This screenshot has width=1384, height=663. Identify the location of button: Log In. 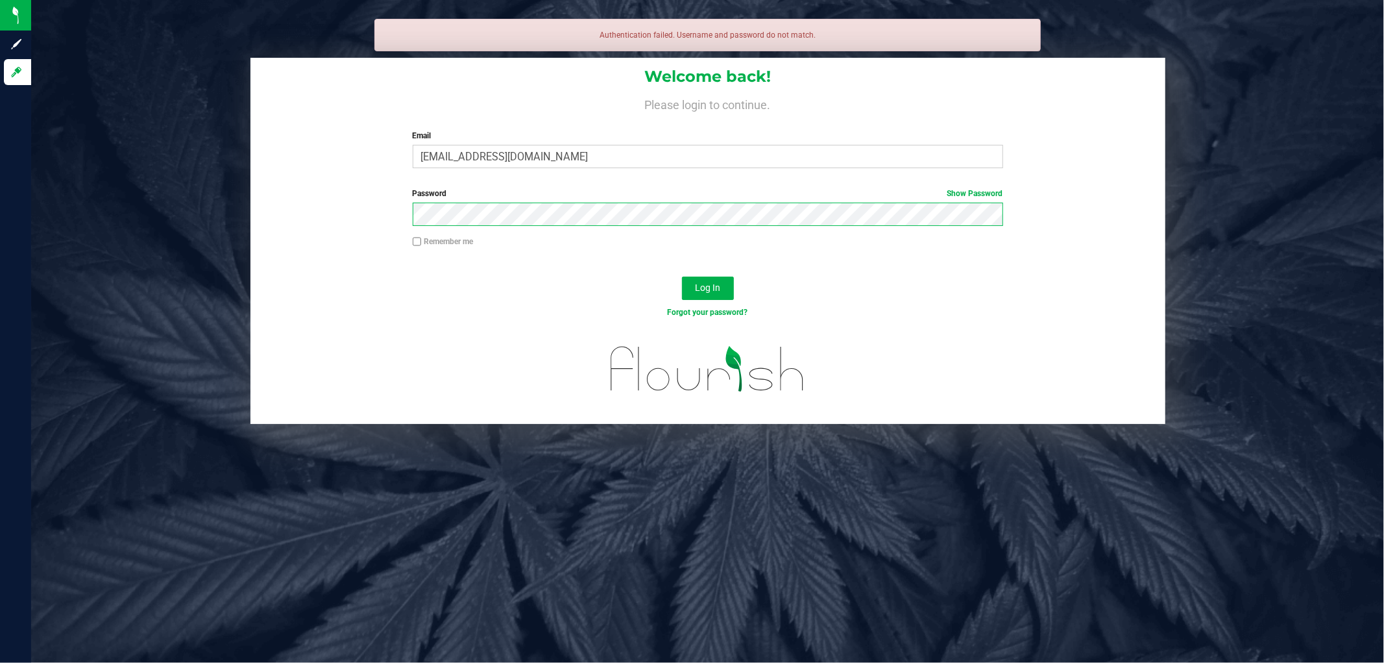
(708, 288).